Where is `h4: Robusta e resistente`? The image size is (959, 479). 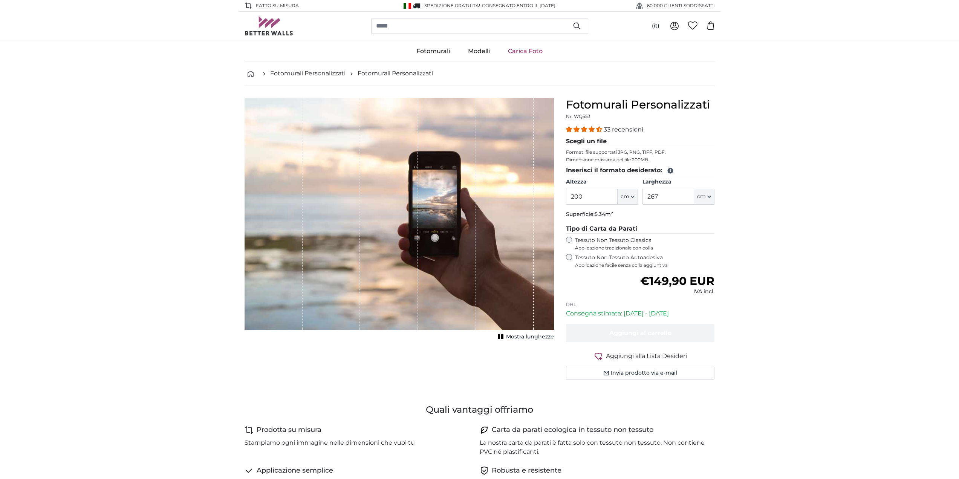 h4: Robusta e resistente is located at coordinates (526, 471).